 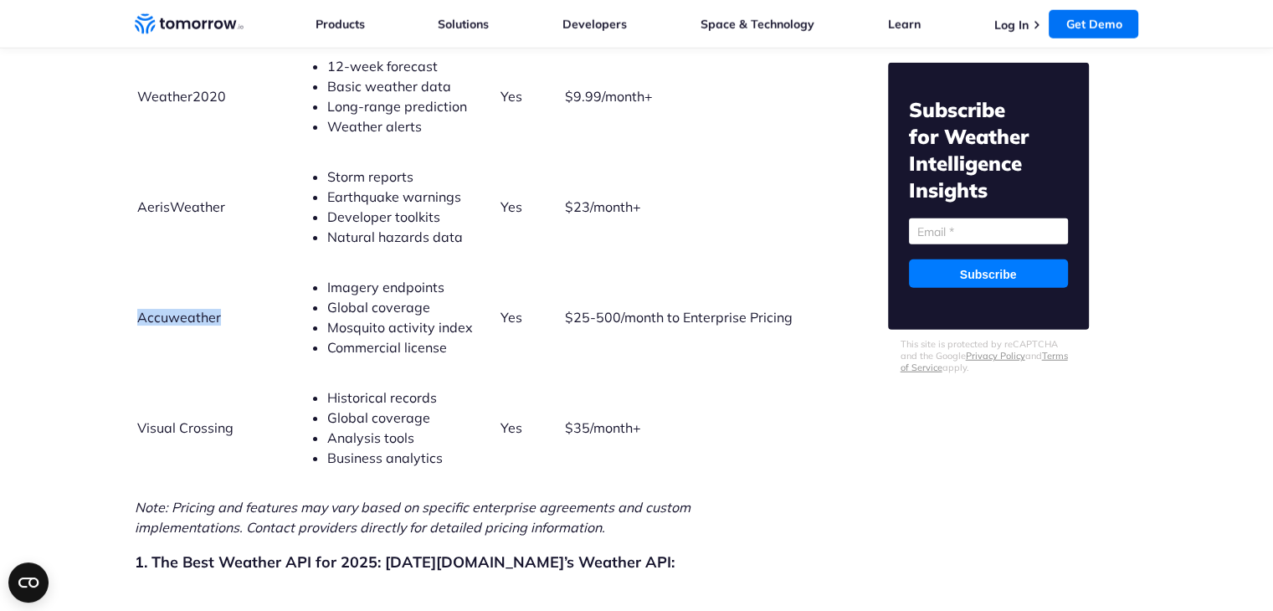 What do you see at coordinates (984, 362) in the screenshot?
I see `a: Terms of Service` at bounding box center [984, 362].